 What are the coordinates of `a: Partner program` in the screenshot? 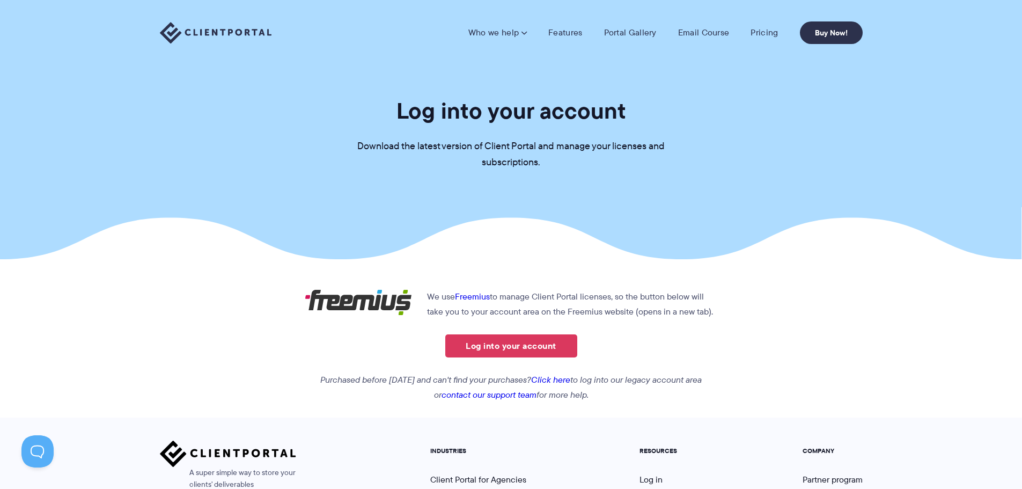 It's located at (833, 479).